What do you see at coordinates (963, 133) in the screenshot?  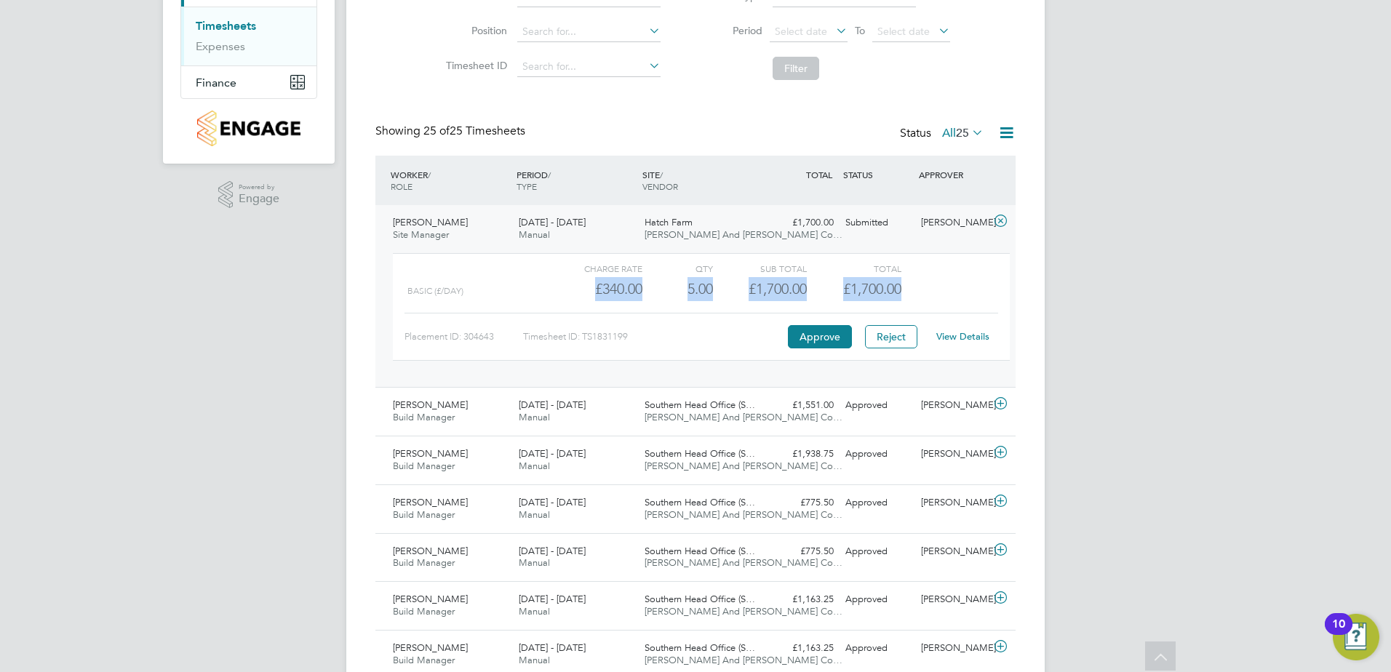 I see `span: 25` at bounding box center [963, 133].